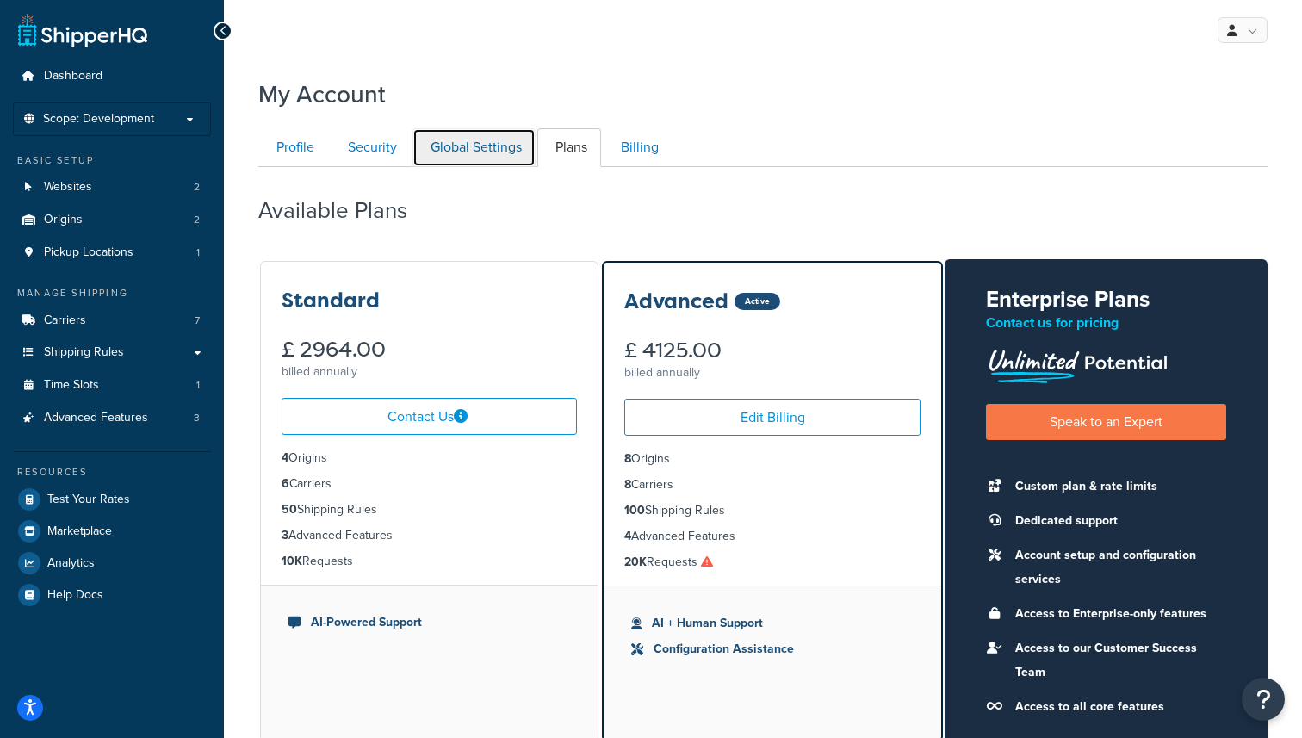  Describe the element at coordinates (429, 623) in the screenshot. I see `li: AI-Powered Support` at that location.